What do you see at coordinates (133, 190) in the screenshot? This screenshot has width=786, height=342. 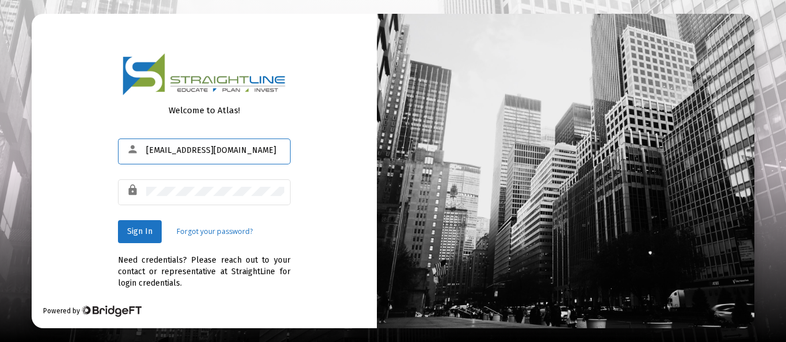 I see `mat-icon: lock` at bounding box center [133, 190].